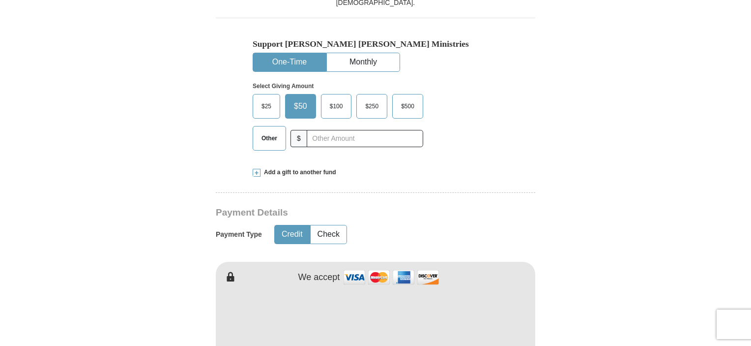 The image size is (751, 346). What do you see at coordinates (341, 212) in the screenshot?
I see `h3: Payment Details` at bounding box center [341, 212].